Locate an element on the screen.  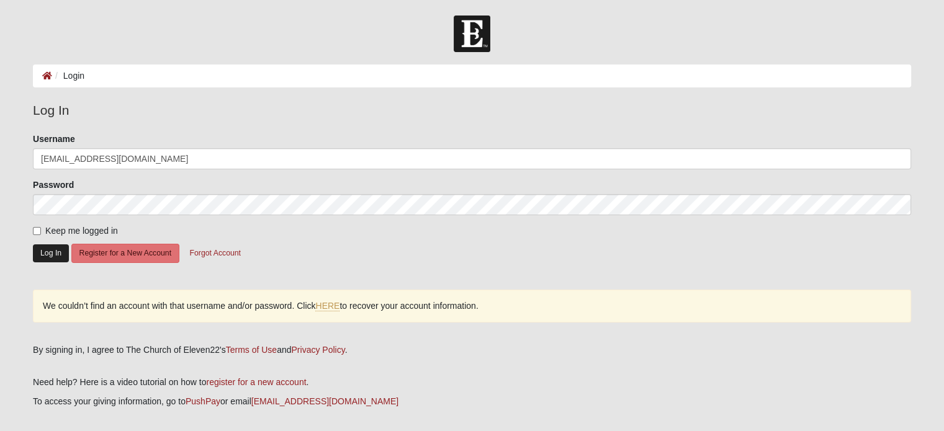
span: Keep me logged in is located at coordinates (81, 231).